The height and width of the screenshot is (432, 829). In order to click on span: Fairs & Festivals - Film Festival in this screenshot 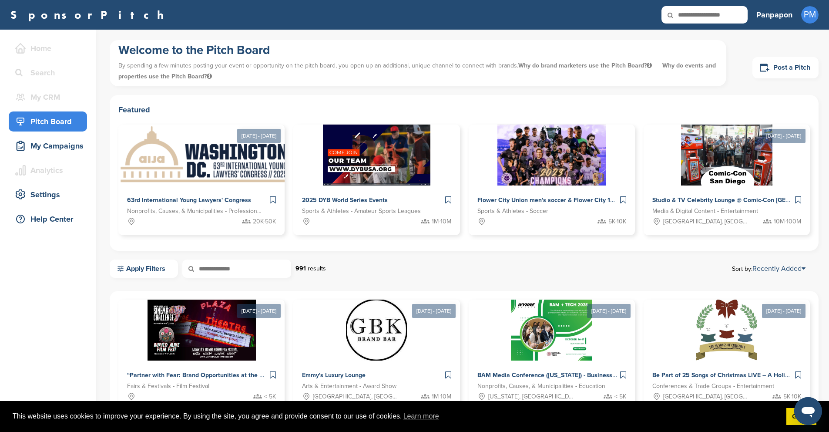, I will do `click(168, 386)`.